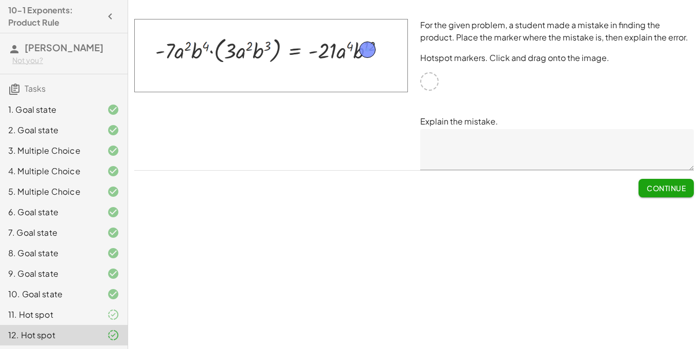 The height and width of the screenshot is (349, 700). I want to click on span: Tasks, so click(35, 88).